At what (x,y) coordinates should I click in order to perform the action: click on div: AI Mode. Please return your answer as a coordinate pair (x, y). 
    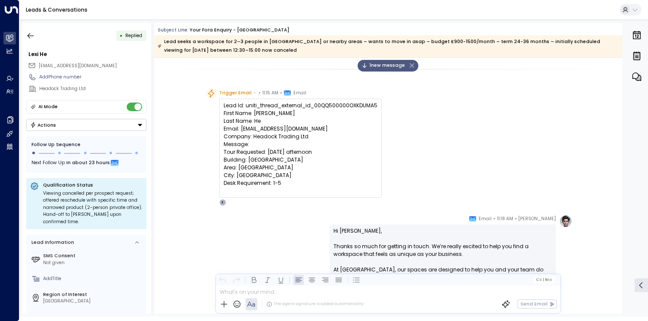
    Looking at the image, I should click on (48, 107).